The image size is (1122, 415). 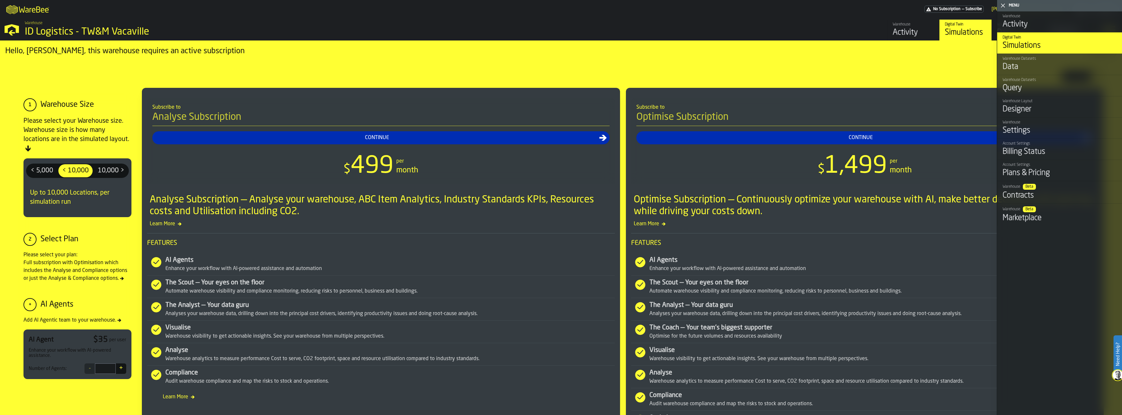 What do you see at coordinates (954, 9) in the screenshot?
I see `div: Menu Subscription` at bounding box center [954, 9].